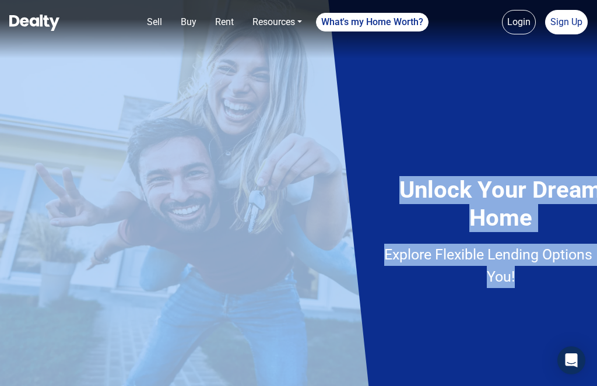 The width and height of the screenshot is (597, 386). What do you see at coordinates (519, 22) in the screenshot?
I see `a: Login` at bounding box center [519, 22].